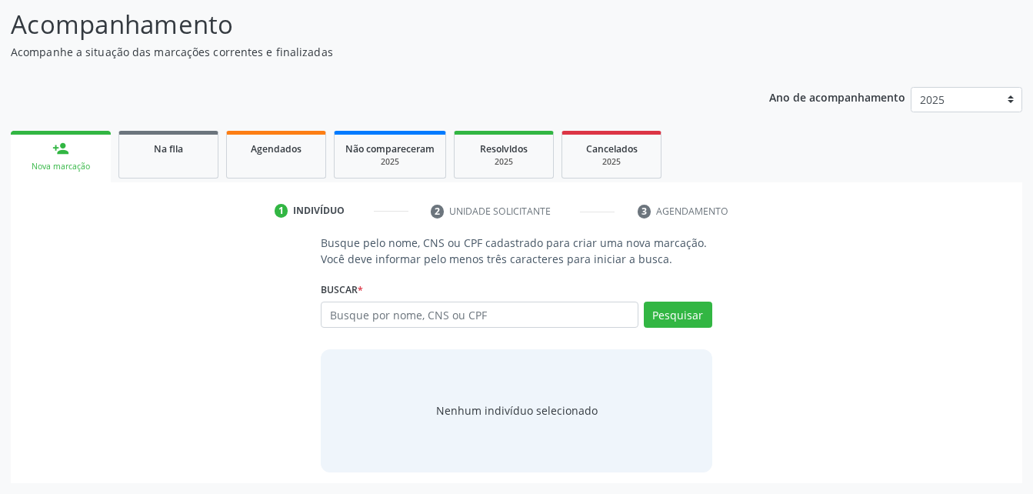 This screenshot has width=1033, height=494. What do you see at coordinates (365, 25) in the screenshot?
I see `p: Acompanhamento` at bounding box center [365, 25].